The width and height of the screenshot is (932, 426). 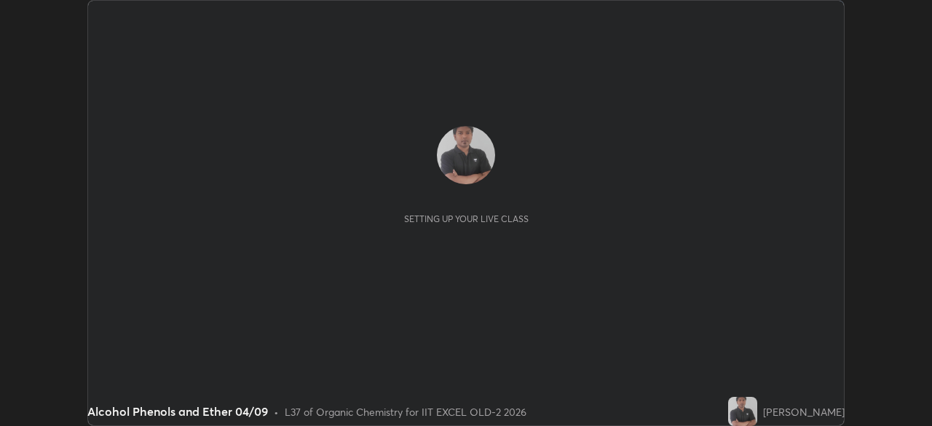 What do you see at coordinates (466, 218) in the screenshot?
I see `div: Setting up your live class` at bounding box center [466, 218].